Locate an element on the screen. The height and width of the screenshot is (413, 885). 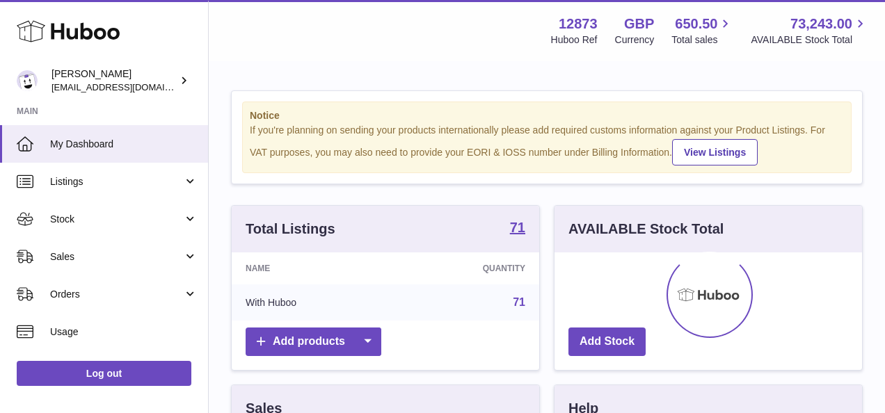
a: Log out is located at coordinates (104, 374).